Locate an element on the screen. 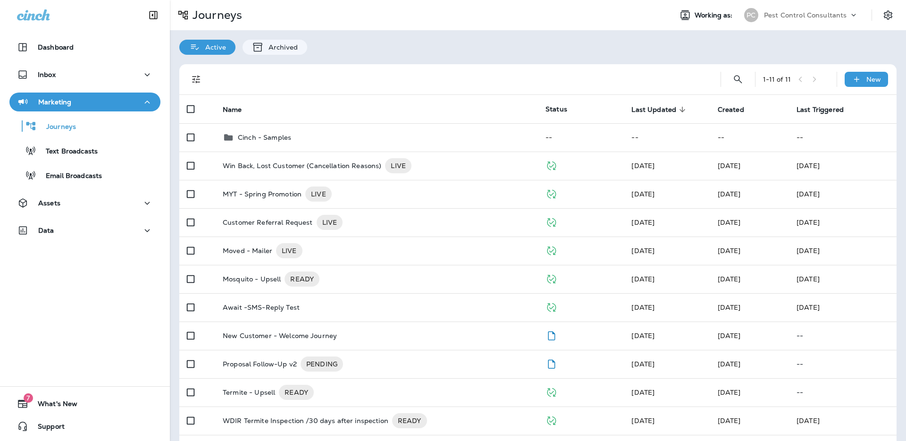 Image resolution: width=906 pixels, height=441 pixels. button: Support is located at coordinates (85, 426).